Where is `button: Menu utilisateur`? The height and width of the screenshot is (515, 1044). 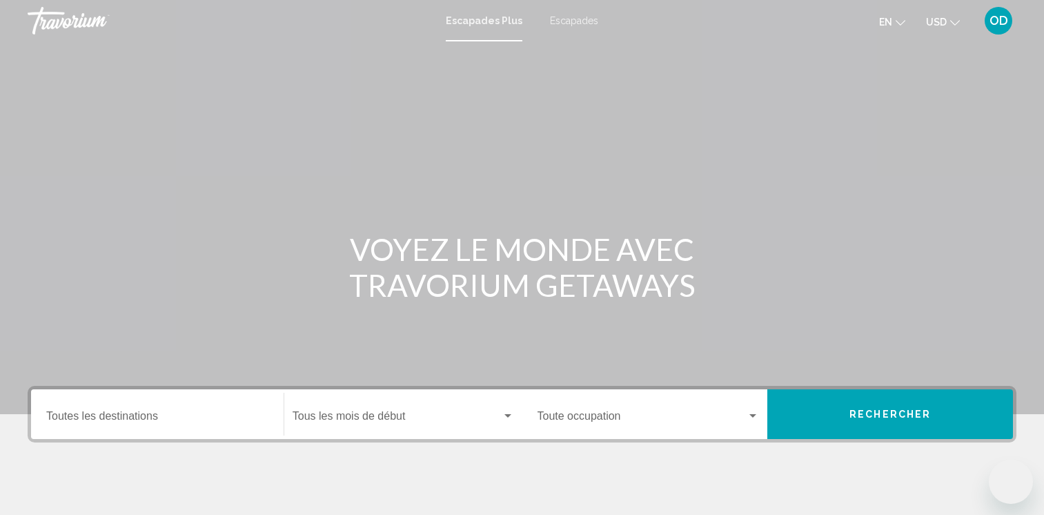 button: Menu utilisateur is located at coordinates (999, 21).